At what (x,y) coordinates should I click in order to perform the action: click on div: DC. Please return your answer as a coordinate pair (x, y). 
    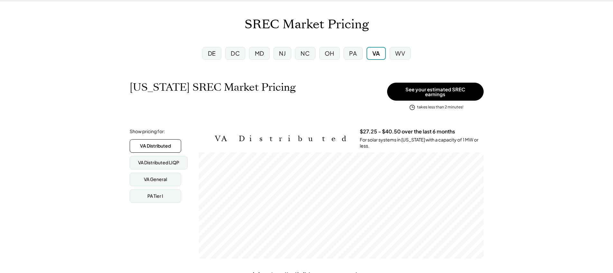
    Looking at the image, I should click on (235, 53).